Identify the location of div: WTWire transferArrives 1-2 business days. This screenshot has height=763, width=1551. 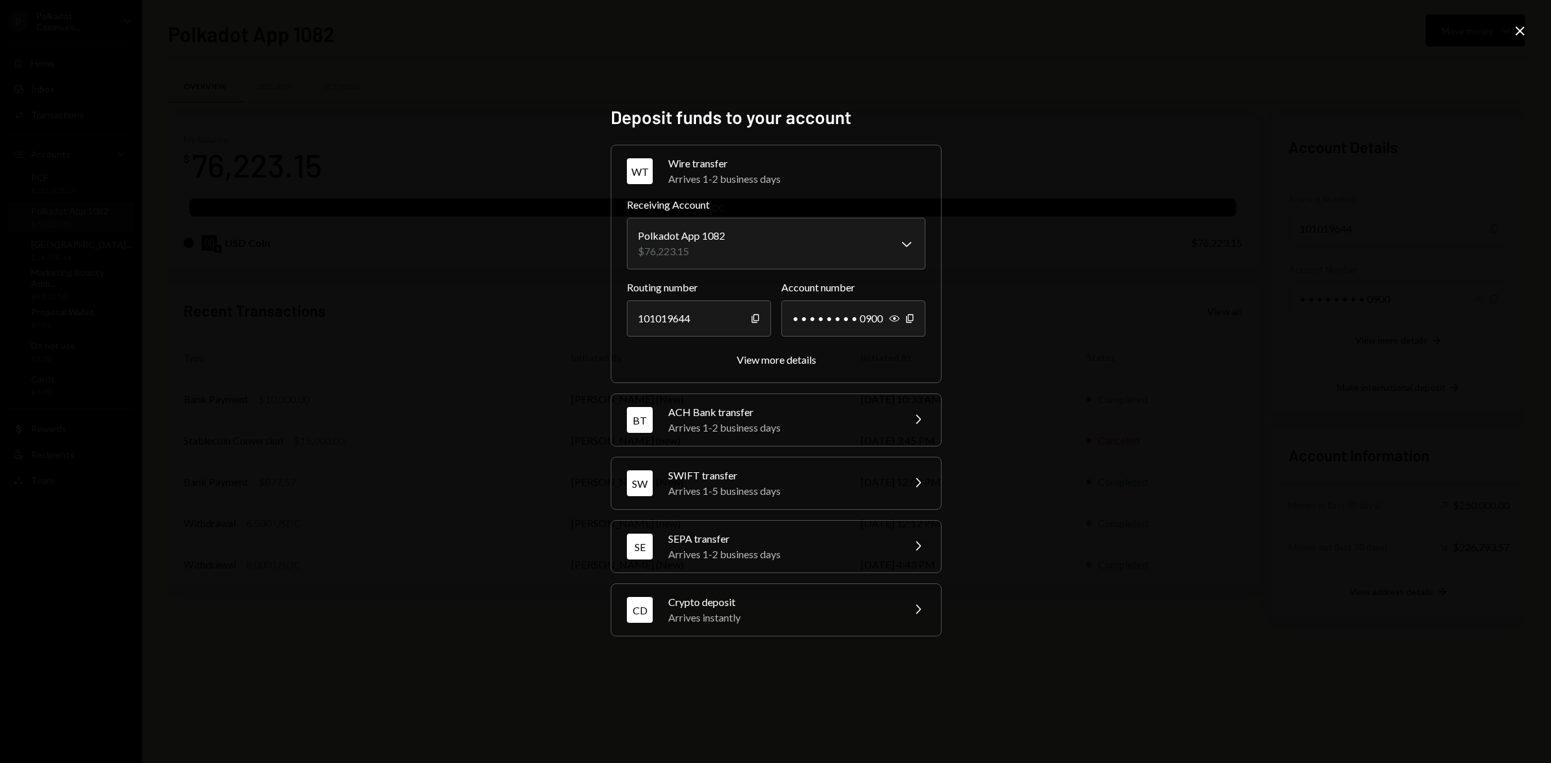
(776, 282).